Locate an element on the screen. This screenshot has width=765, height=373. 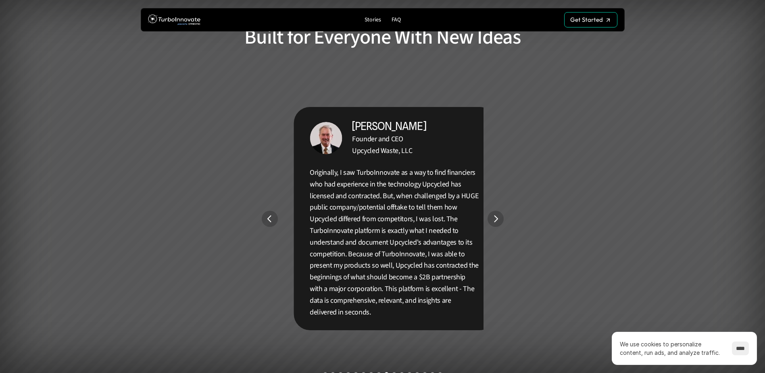
p: FAQ is located at coordinates (396, 20).